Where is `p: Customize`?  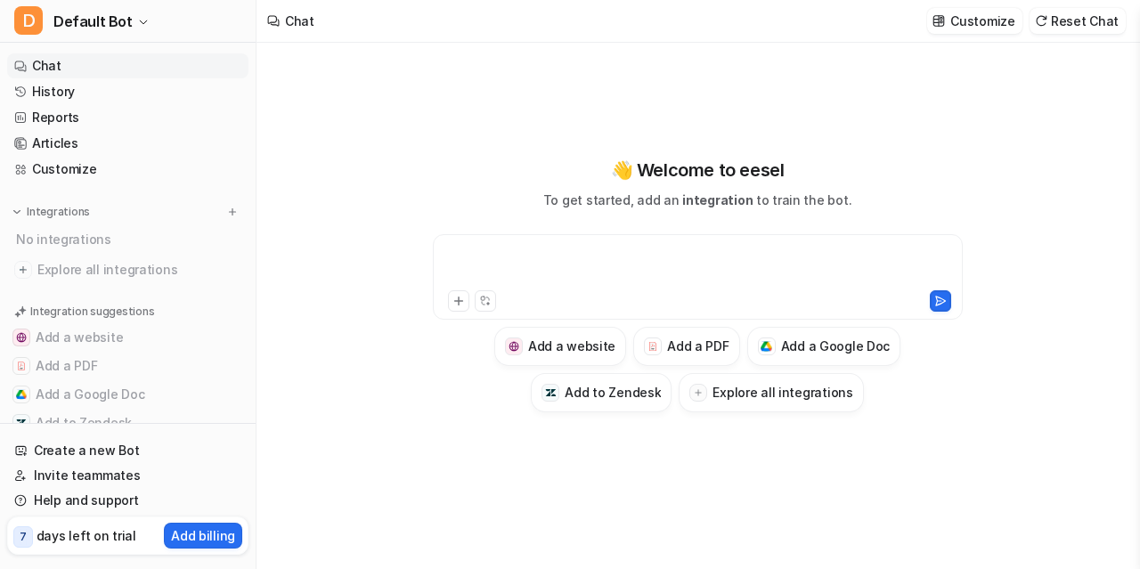
p: Customize is located at coordinates (982, 20).